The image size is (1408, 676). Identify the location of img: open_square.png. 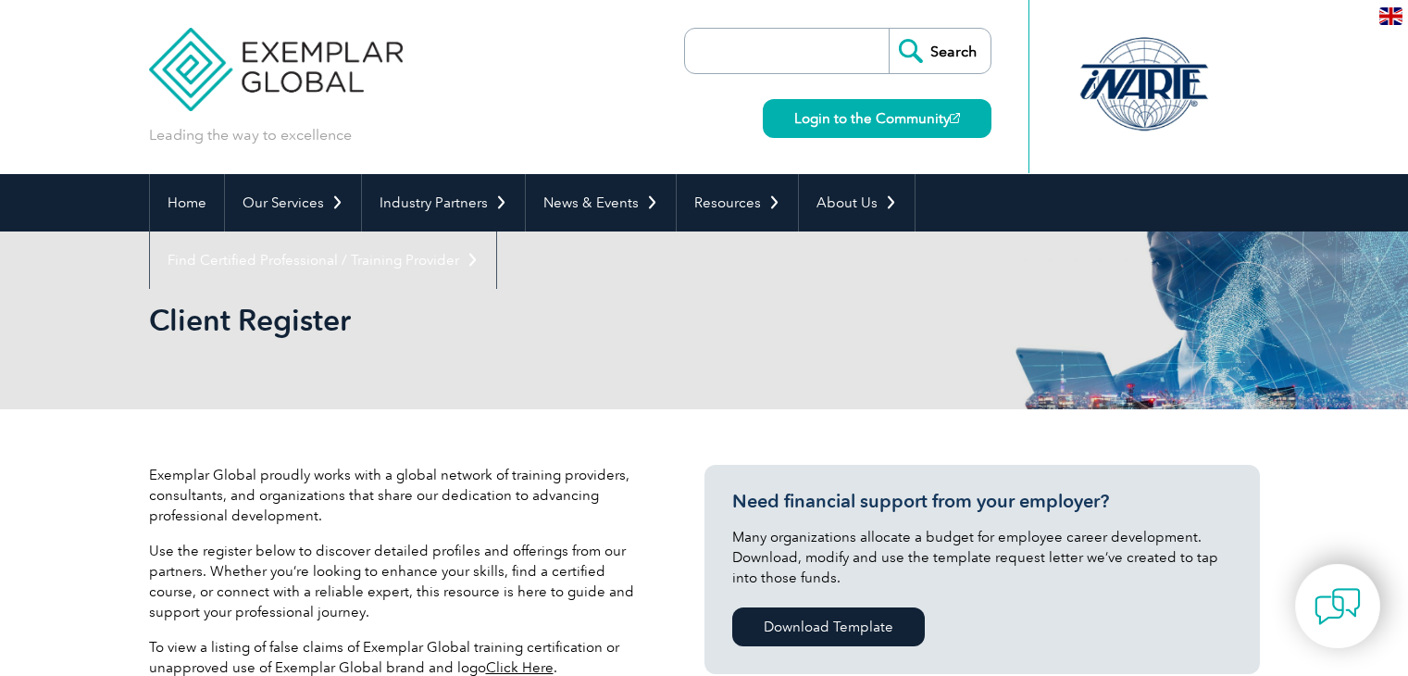
(955, 118).